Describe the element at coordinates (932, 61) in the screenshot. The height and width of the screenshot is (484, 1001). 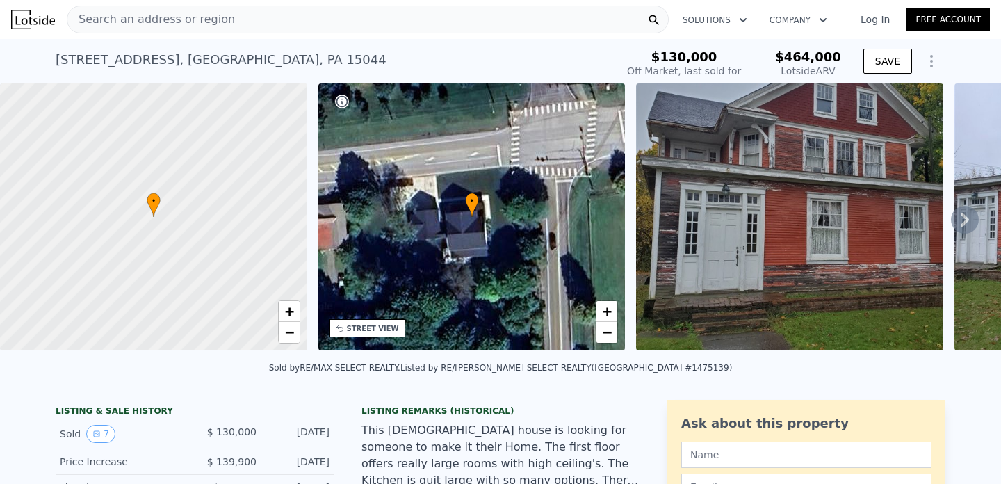
I see `button: Show Options` at that location.